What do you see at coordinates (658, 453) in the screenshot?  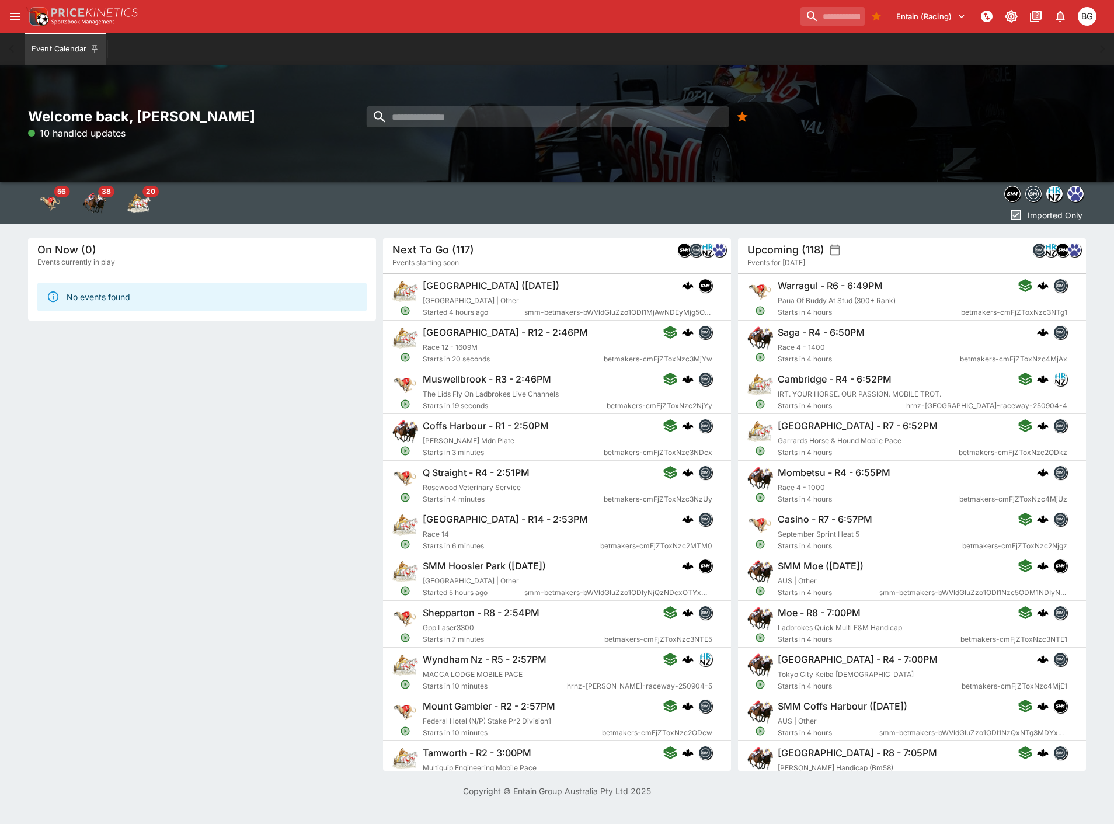 I see `span: betmakers-cmFjZToxNzc3NDcx` at bounding box center [658, 453].